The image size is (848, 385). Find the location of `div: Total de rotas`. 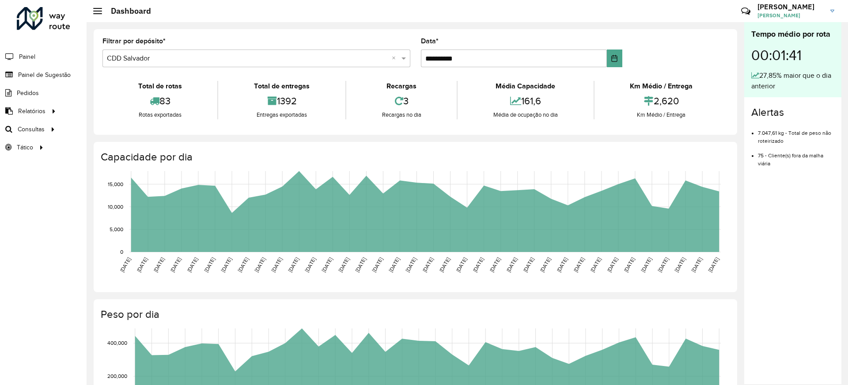

div: Total de rotas is located at coordinates (160, 86).